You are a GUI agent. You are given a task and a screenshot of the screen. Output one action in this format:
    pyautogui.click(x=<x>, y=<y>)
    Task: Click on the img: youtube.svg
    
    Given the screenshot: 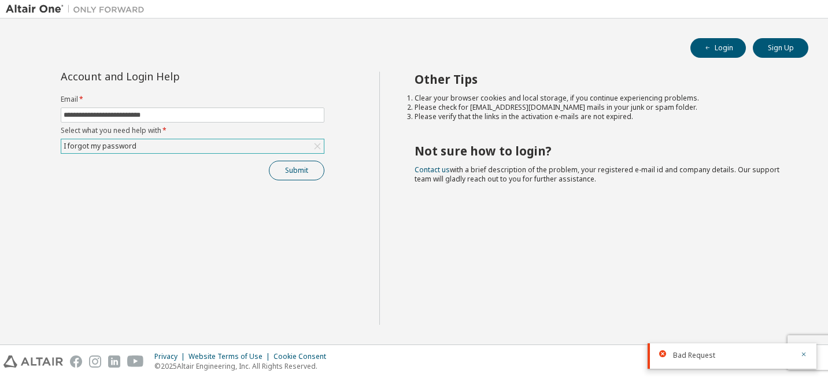 What is the action you would take?
    pyautogui.click(x=135, y=361)
    